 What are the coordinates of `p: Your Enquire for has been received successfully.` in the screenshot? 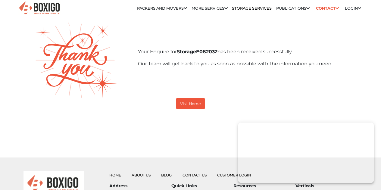 It's located at (248, 52).